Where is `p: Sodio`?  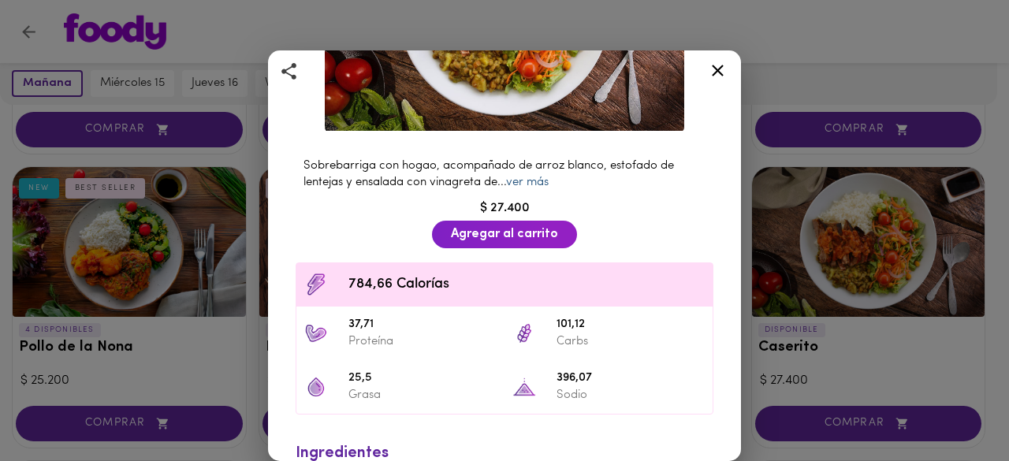
p: Sodio is located at coordinates (630, 395).